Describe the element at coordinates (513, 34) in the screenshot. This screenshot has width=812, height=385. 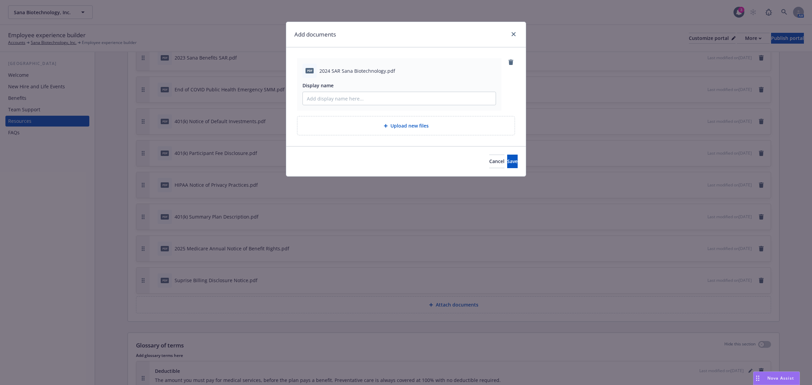
I see `a: close` at that location.